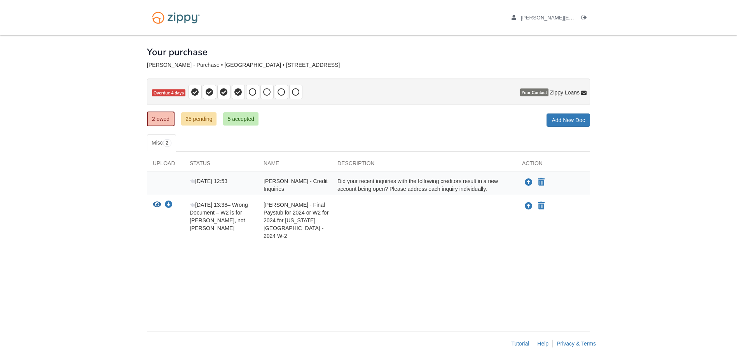  I want to click on a: Add New Doc, so click(568, 120).